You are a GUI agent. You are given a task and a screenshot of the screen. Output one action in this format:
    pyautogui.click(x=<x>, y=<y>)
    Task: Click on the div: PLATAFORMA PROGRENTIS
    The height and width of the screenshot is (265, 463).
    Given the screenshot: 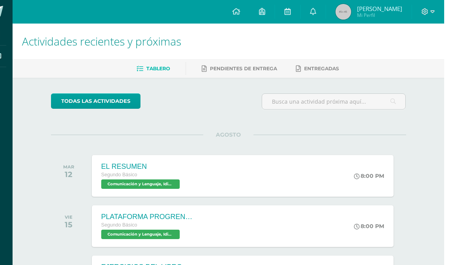 What is the action you would take?
    pyautogui.click(x=167, y=217)
    